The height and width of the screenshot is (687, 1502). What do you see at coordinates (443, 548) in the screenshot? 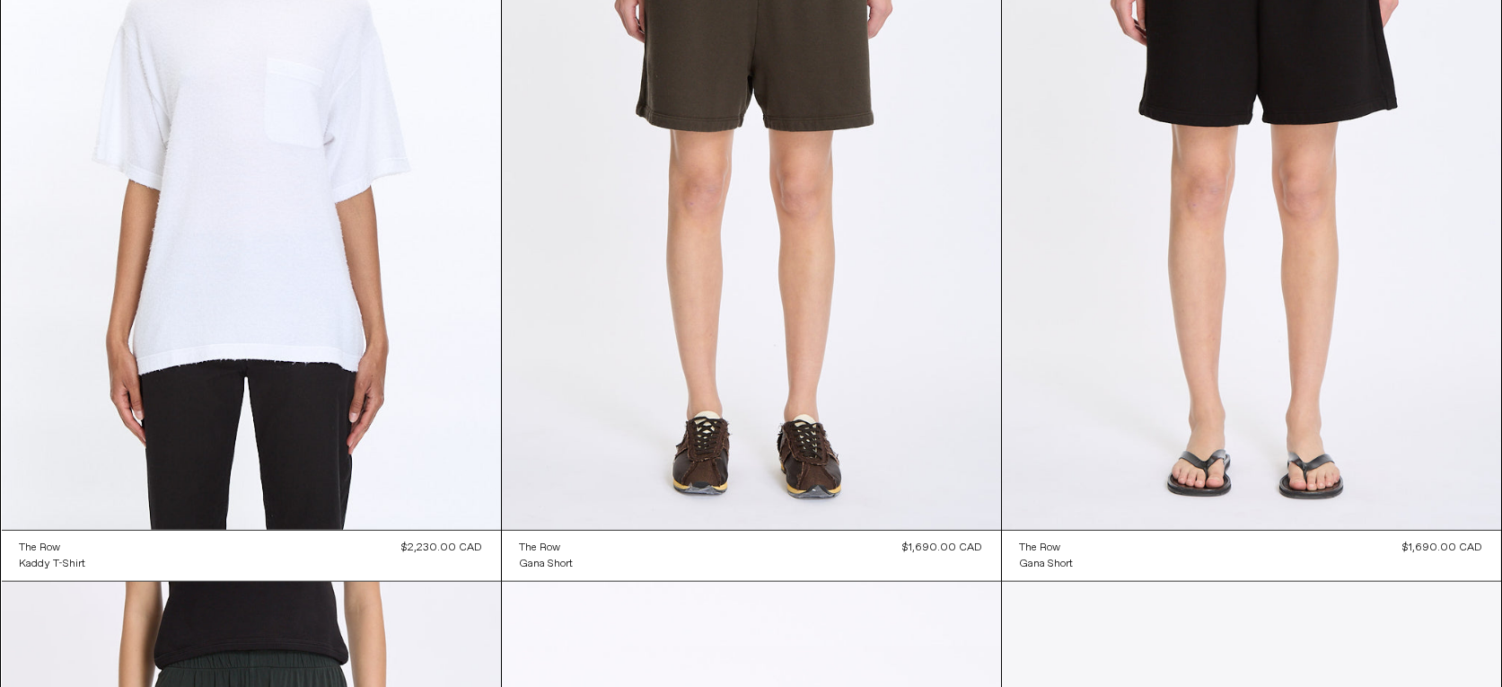
I see `div: $2,230.00 CAD` at bounding box center [443, 548].